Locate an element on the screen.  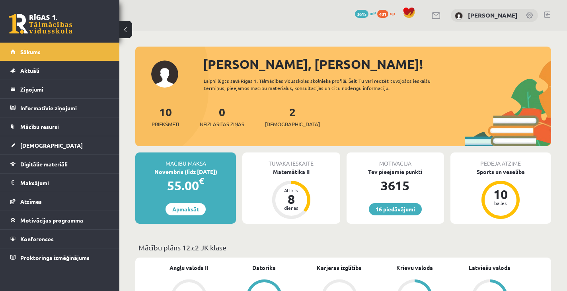
legend: Ziņojumi is located at coordinates (65, 89).